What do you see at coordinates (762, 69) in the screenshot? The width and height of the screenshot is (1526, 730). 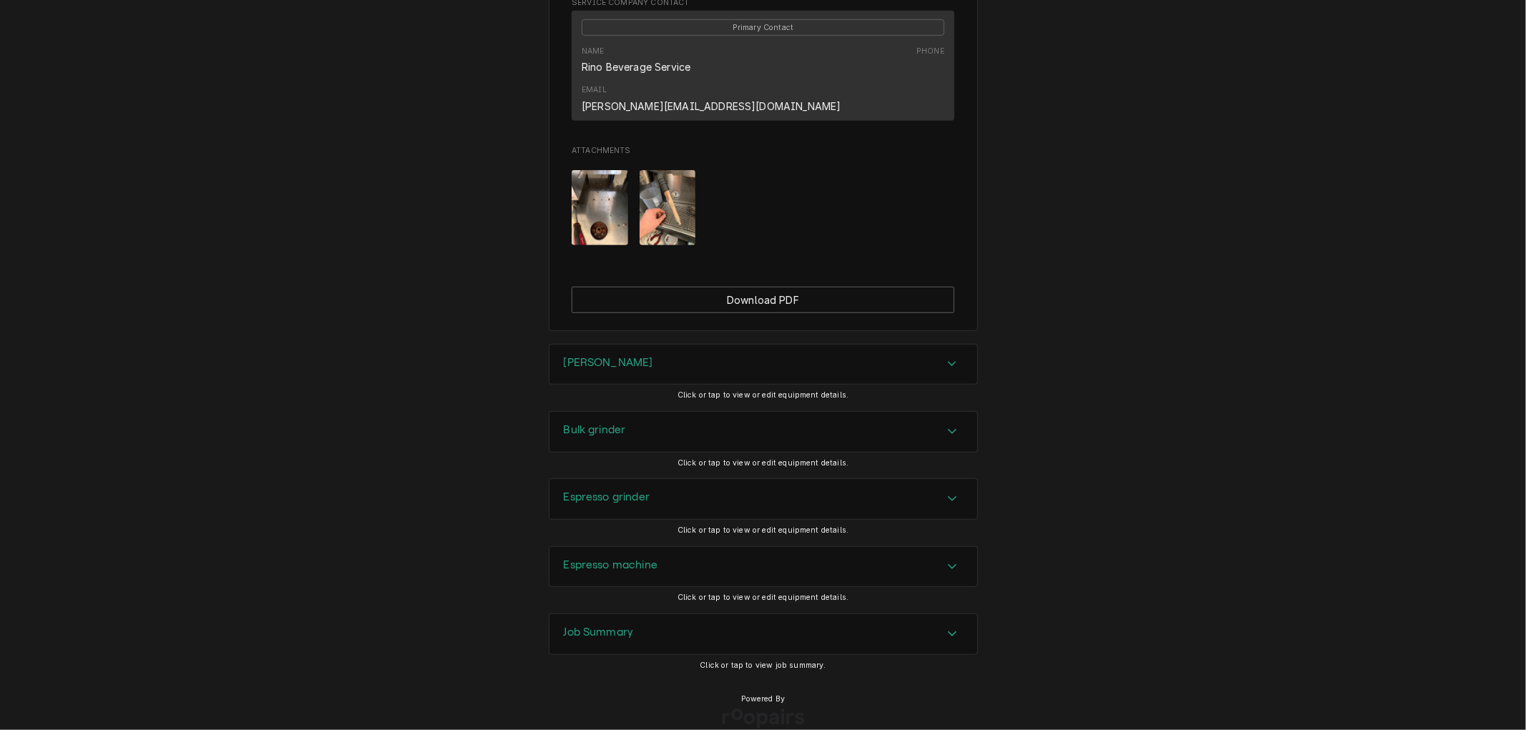 I see `div: Service Company Contact List` at bounding box center [762, 69].